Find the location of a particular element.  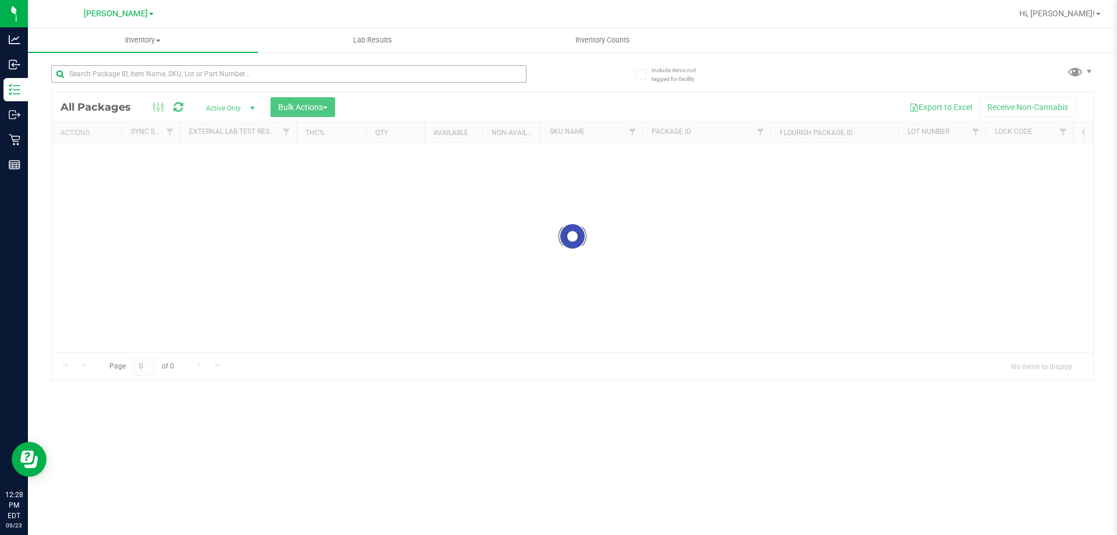

span: Include items not tagged for facility is located at coordinates (681, 74).